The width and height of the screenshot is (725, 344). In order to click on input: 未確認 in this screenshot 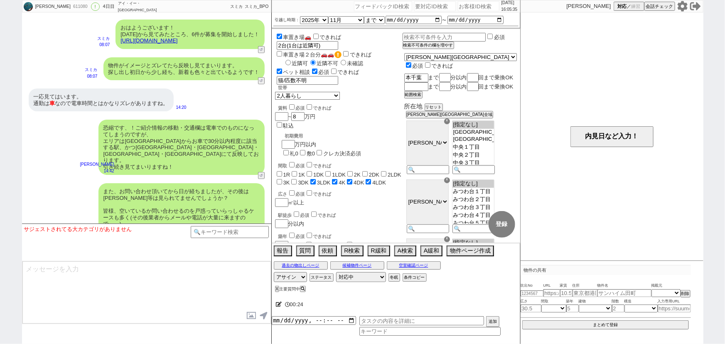, I will do `click(343, 62)`.